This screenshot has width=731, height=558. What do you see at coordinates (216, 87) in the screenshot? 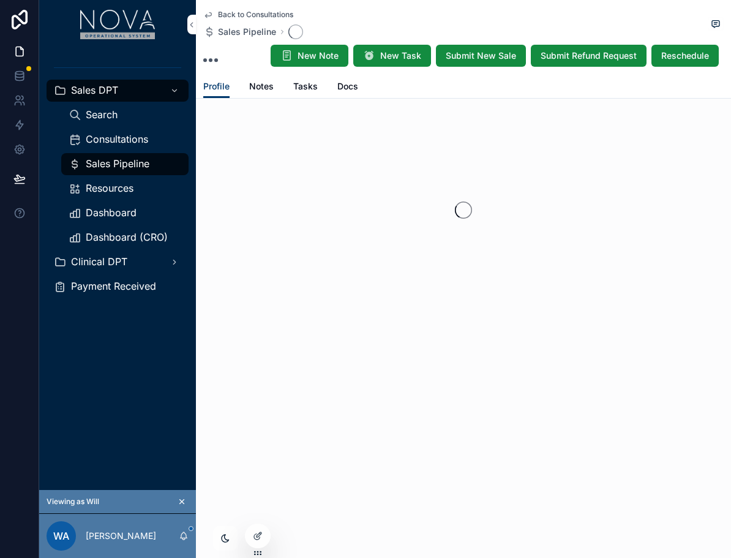
I see `a: Profile` at bounding box center [216, 87].